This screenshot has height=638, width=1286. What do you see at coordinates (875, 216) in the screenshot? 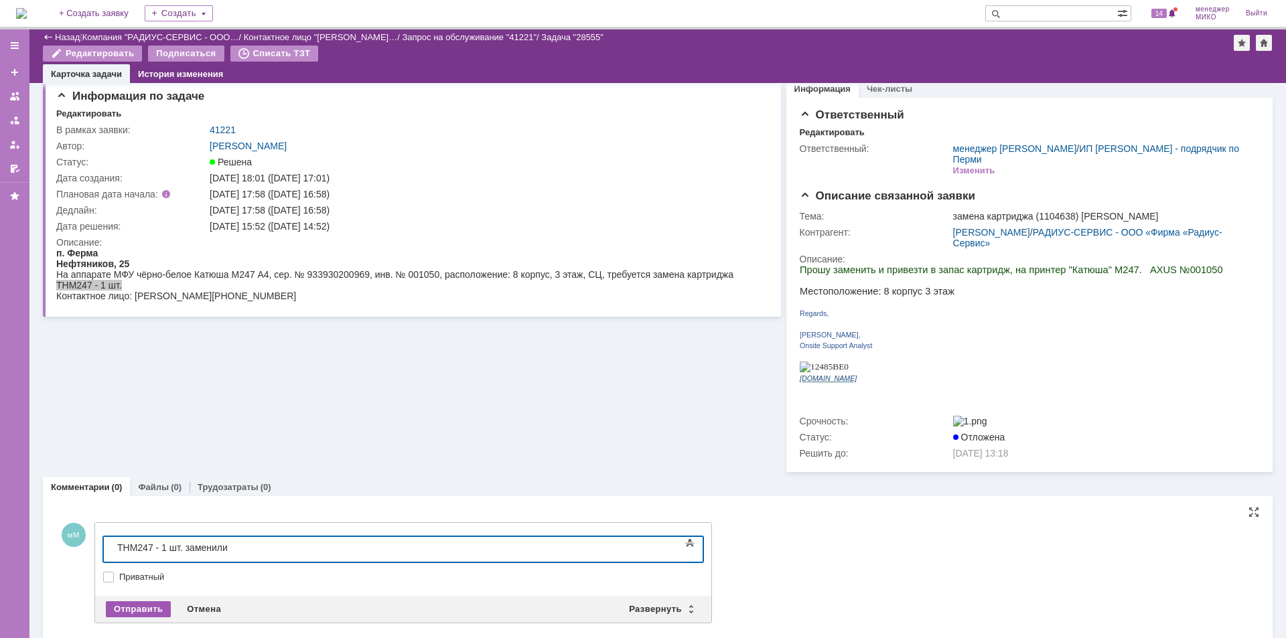
I see `div: Тема:` at bounding box center [875, 216].